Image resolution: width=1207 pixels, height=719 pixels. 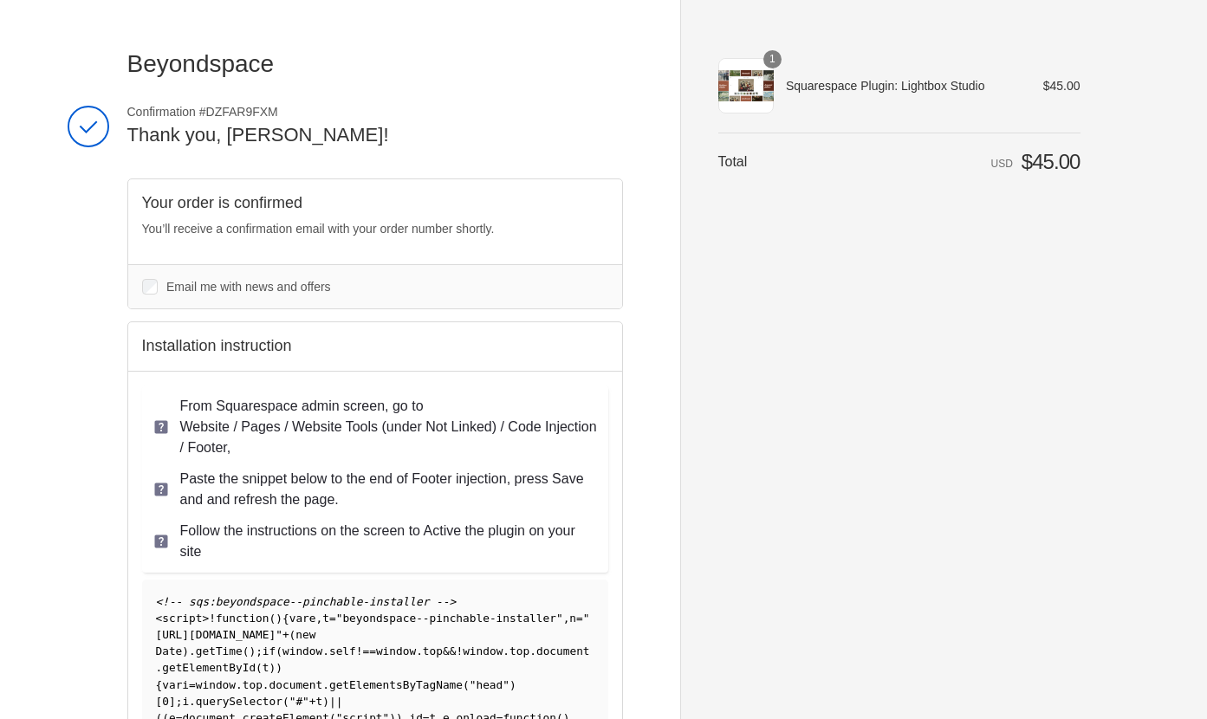 What do you see at coordinates (305, 634) in the screenshot?
I see `span: new` at bounding box center [305, 634].